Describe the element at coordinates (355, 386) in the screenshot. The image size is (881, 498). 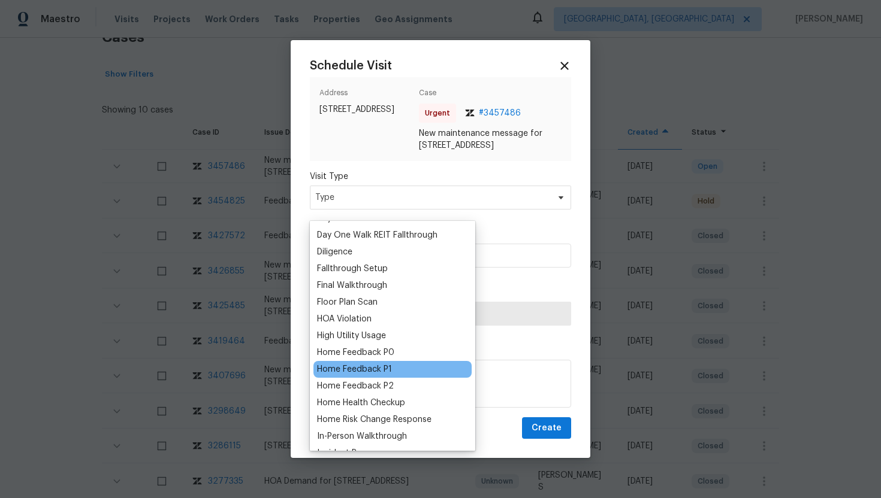
I see `div: Home Feedback P2` at that location.